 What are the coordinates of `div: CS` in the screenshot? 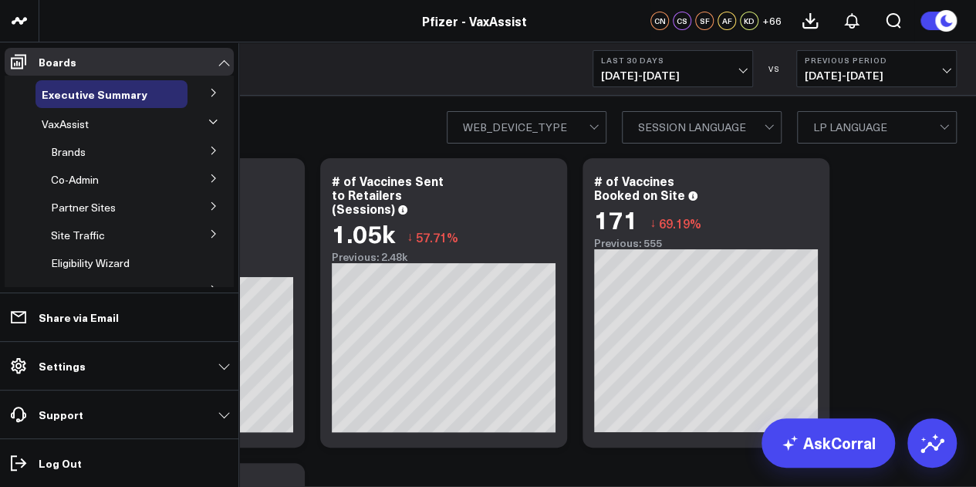 It's located at (682, 21).